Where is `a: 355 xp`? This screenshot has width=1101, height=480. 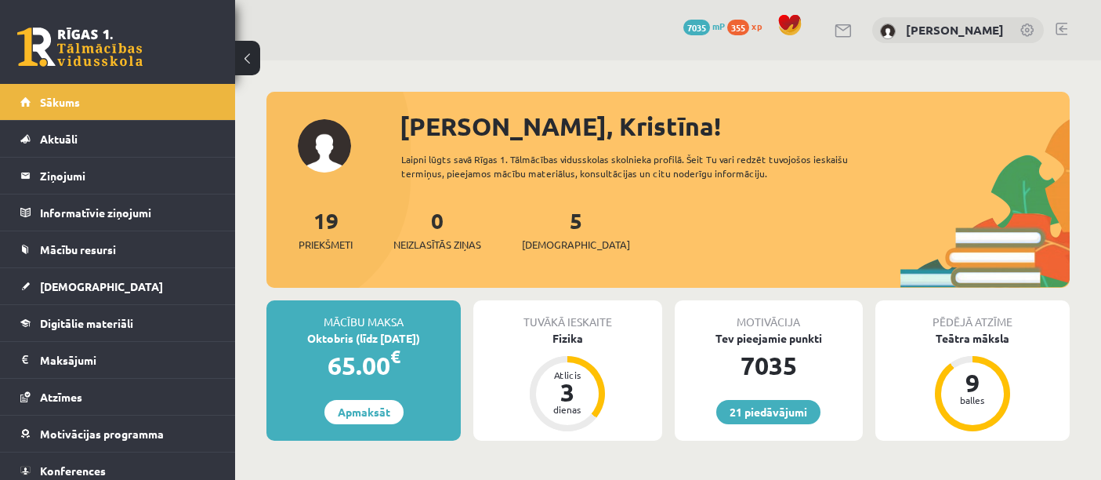
a: 355 xp is located at coordinates (748, 26).